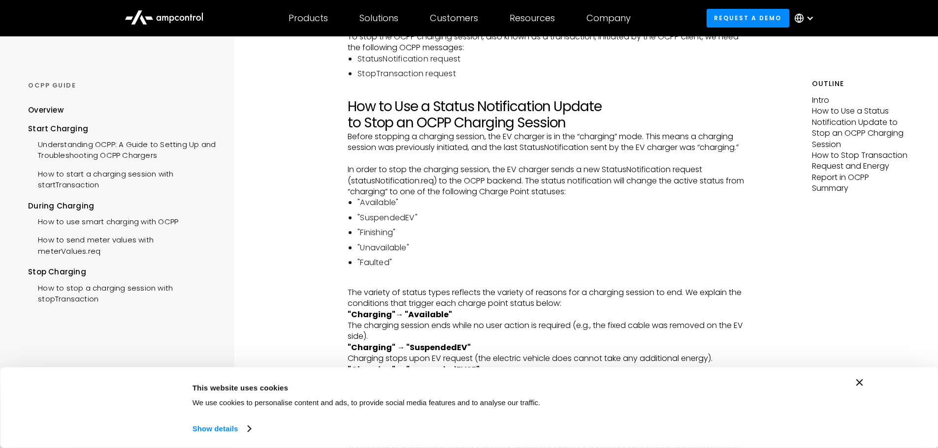 This screenshot has height=448, width=938. Describe the element at coordinates (122, 129) in the screenshot. I see `div: Start Charging` at that location.